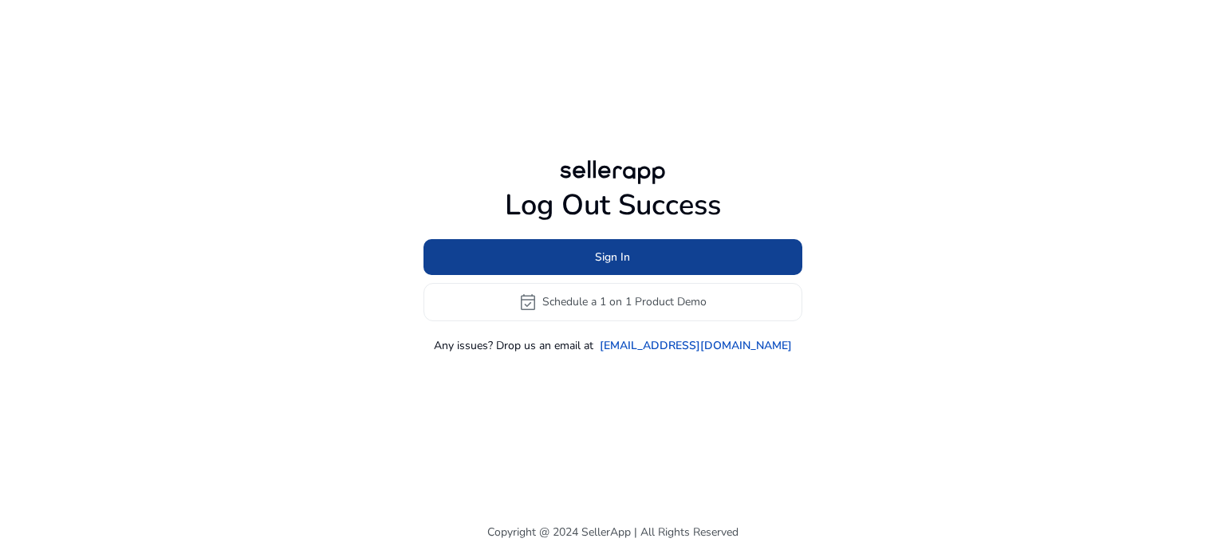 Image resolution: width=1225 pixels, height=554 pixels. What do you see at coordinates (613, 302) in the screenshot?
I see `button: event_availableSchedule a 1 on 1 Product Demo` at bounding box center [613, 302].